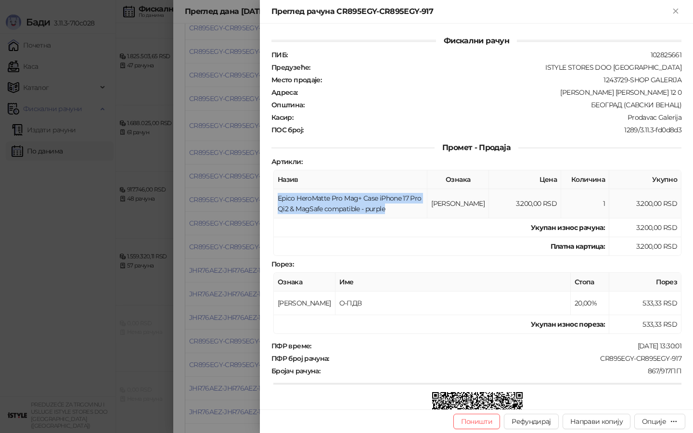  What do you see at coordinates (590, 282) in the screenshot?
I see `th: Стопа` at bounding box center [590, 282].